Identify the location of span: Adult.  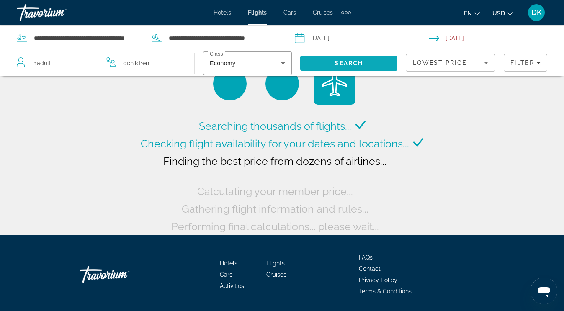
(44, 63).